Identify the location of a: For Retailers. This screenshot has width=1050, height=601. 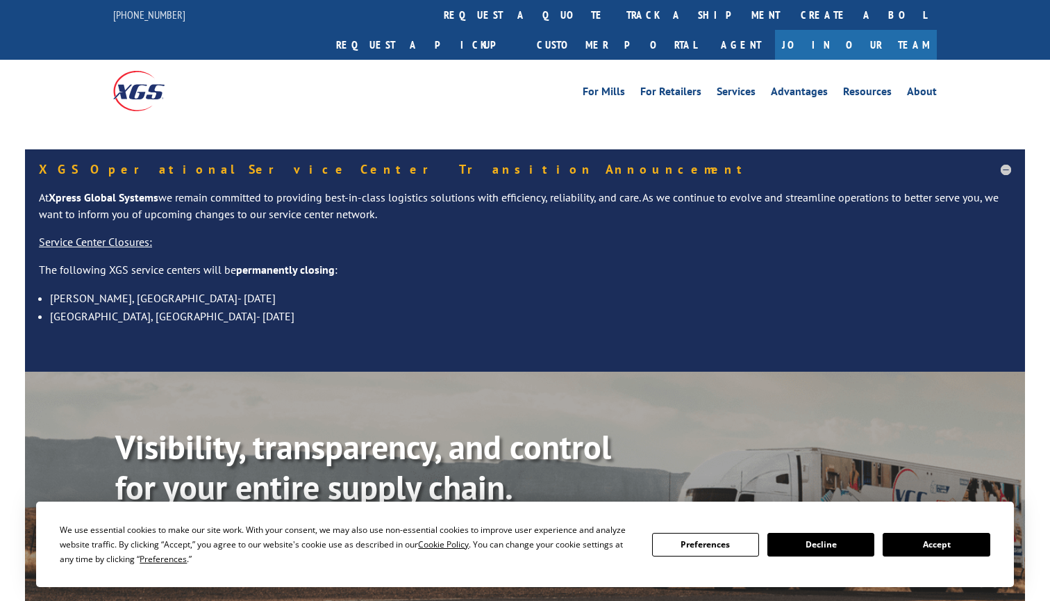
(671, 94).